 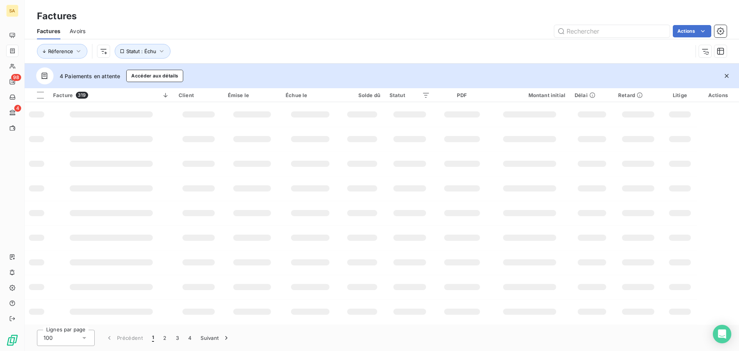 I want to click on div: Émise le, so click(x=252, y=95).